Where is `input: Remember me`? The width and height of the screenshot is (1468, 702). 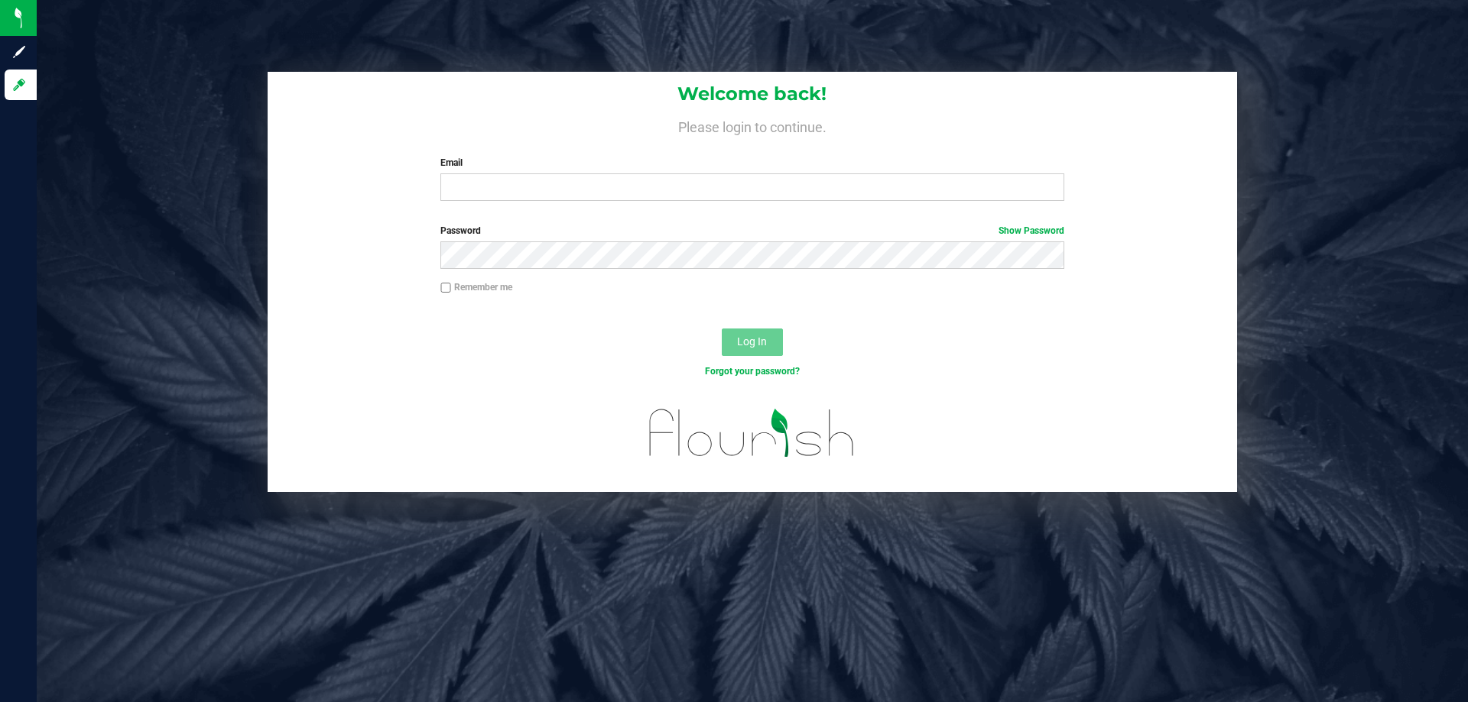 input: Remember me is located at coordinates (446, 288).